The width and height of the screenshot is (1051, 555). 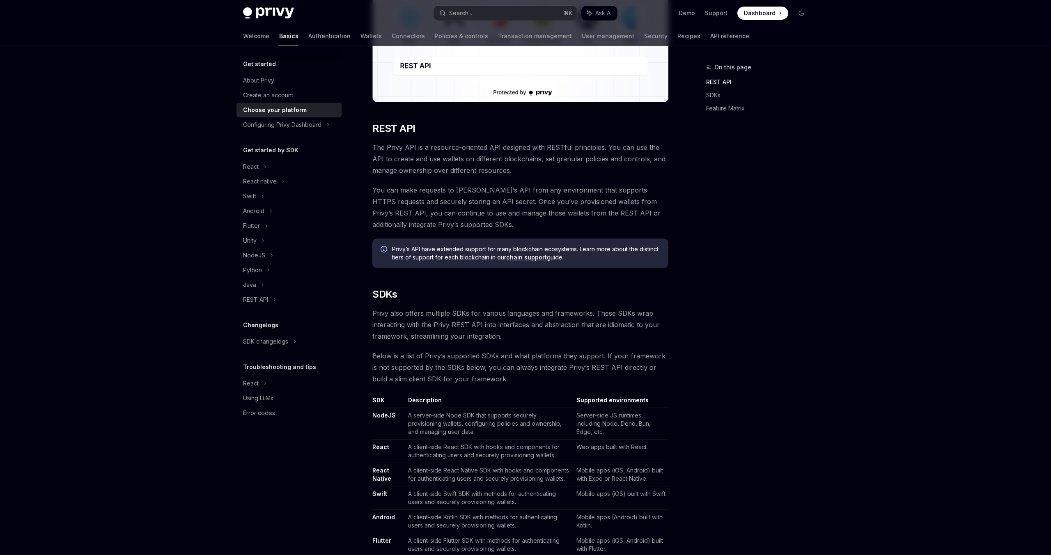 I want to click on td: Mobile apps (iOS, Android) built with Expo or React Native., so click(x=621, y=475).